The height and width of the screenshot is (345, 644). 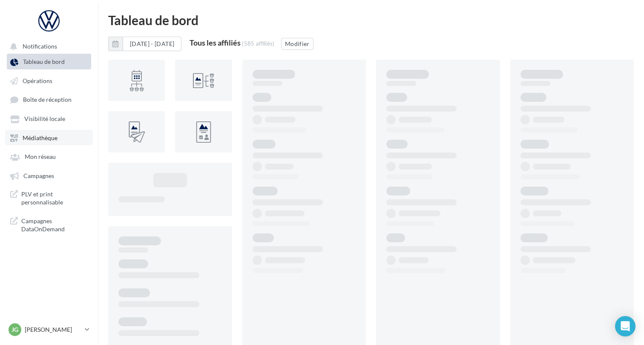 What do you see at coordinates (215, 43) in the screenshot?
I see `div: Tous les affiliés` at bounding box center [215, 43].